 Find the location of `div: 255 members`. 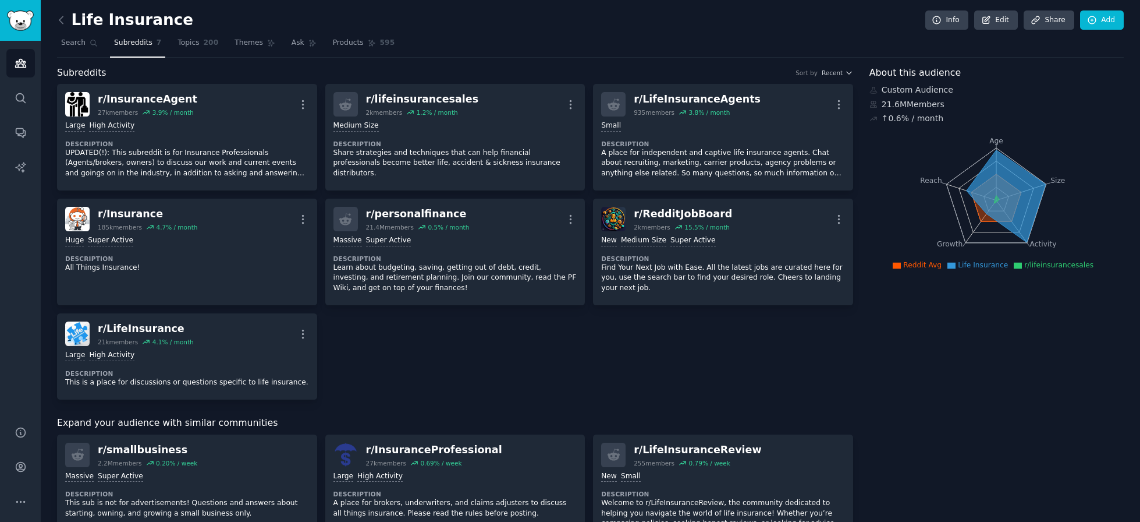

div: 255 members is located at coordinates (654, 463).